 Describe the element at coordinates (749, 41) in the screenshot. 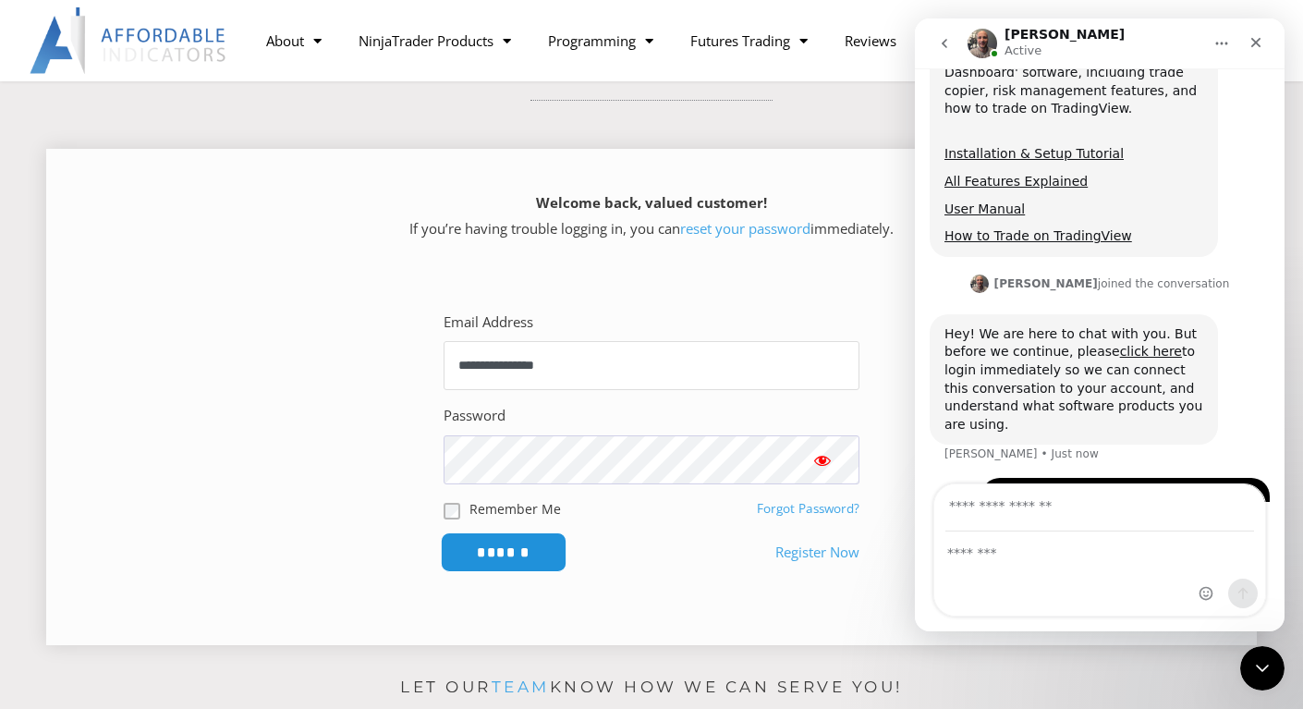

I see `a: Futures Trading` at that location.